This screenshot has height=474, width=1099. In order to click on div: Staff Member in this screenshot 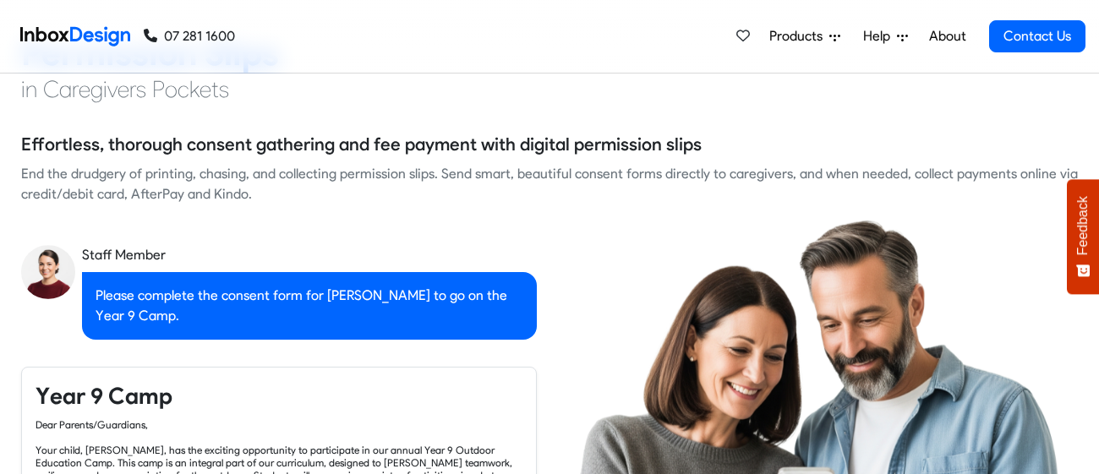, I will do `click(309, 255)`.